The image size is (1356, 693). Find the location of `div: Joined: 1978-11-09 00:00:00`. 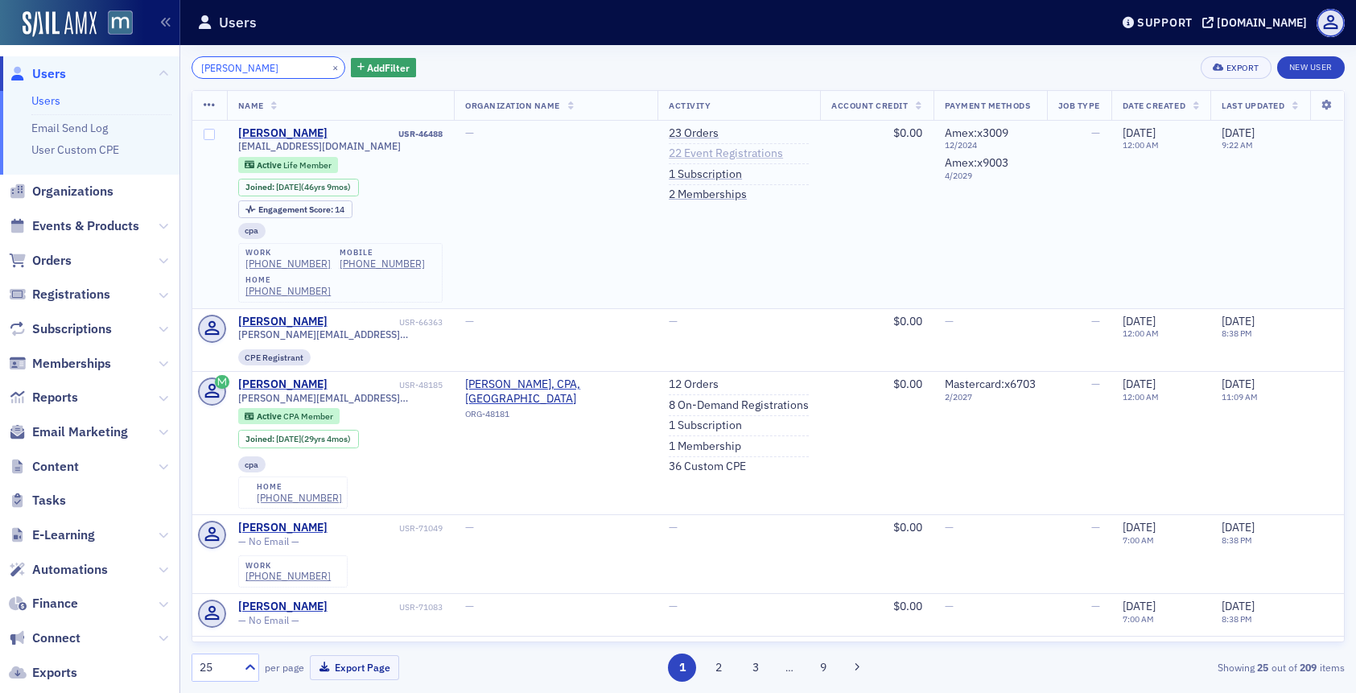

div: Joined: 1978-11-09 00:00:00 is located at coordinates (299, 188).